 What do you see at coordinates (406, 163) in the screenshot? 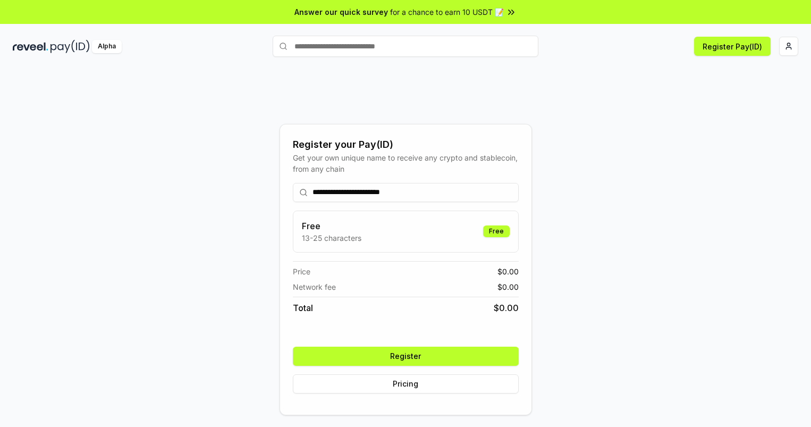
I see `div: Get your own unique name to receive any crypto and stablecoin, from any chain` at bounding box center [406, 163].